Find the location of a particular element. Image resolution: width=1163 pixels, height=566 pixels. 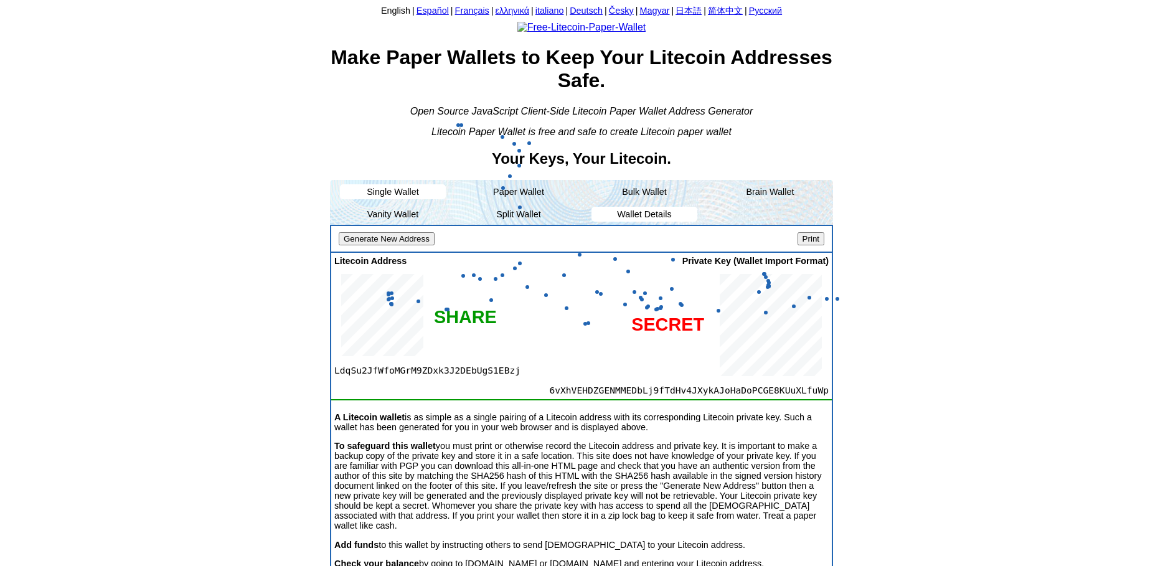

b: To safeguard this wallet is located at coordinates (385, 446).